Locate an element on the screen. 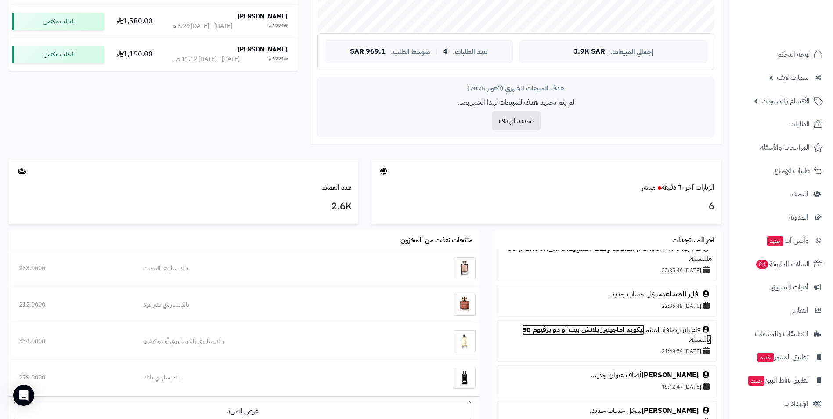  div: #12269 is located at coordinates (278, 26).